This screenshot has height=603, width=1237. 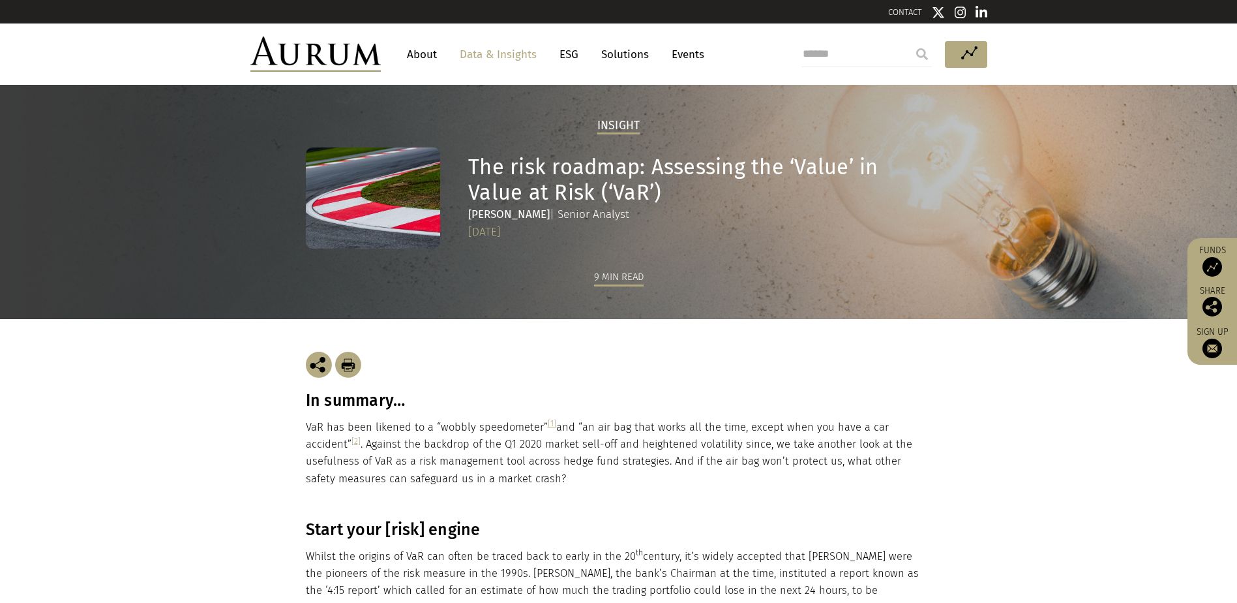 I want to click on h2: Insight, so click(x=619, y=127).